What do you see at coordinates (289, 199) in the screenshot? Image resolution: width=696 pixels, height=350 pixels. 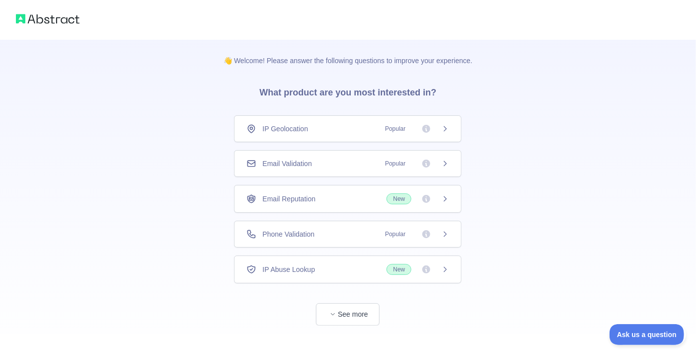 I see `span: Email Reputation` at bounding box center [289, 199].